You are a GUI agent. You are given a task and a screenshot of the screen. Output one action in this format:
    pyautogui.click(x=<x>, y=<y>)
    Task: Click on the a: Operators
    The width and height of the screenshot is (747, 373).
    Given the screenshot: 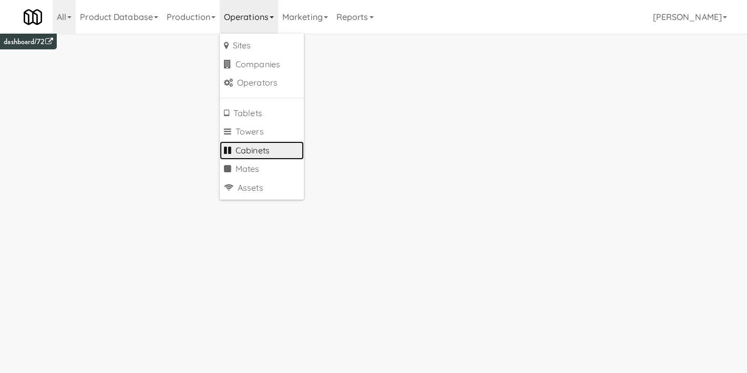 What is the action you would take?
    pyautogui.click(x=262, y=83)
    